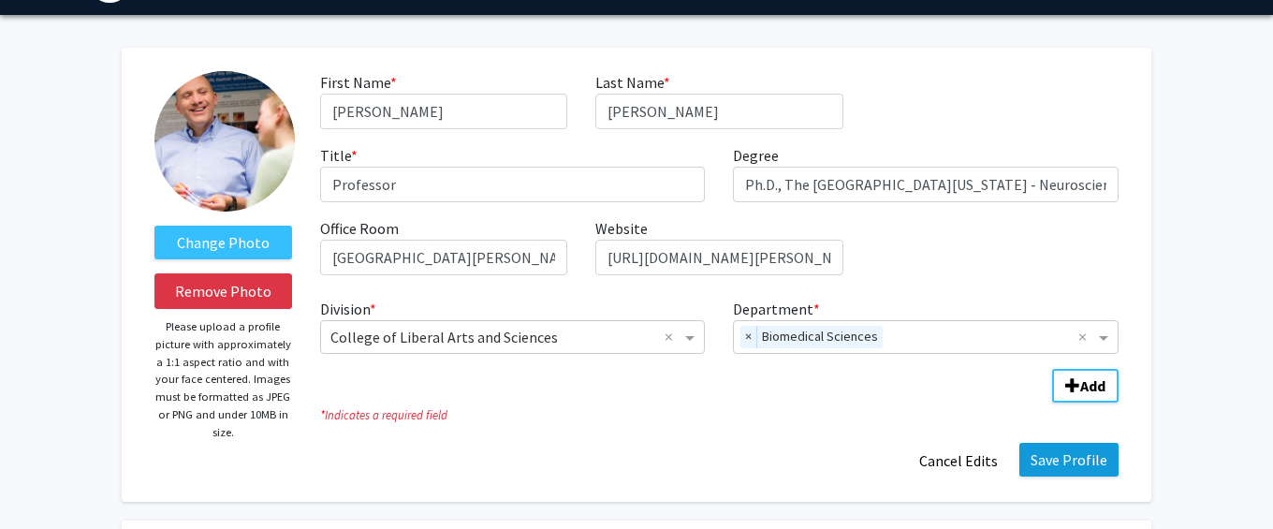 This screenshot has height=529, width=1273. Describe the element at coordinates (719, 415) in the screenshot. I see `i: Indicates a required field` at that location.